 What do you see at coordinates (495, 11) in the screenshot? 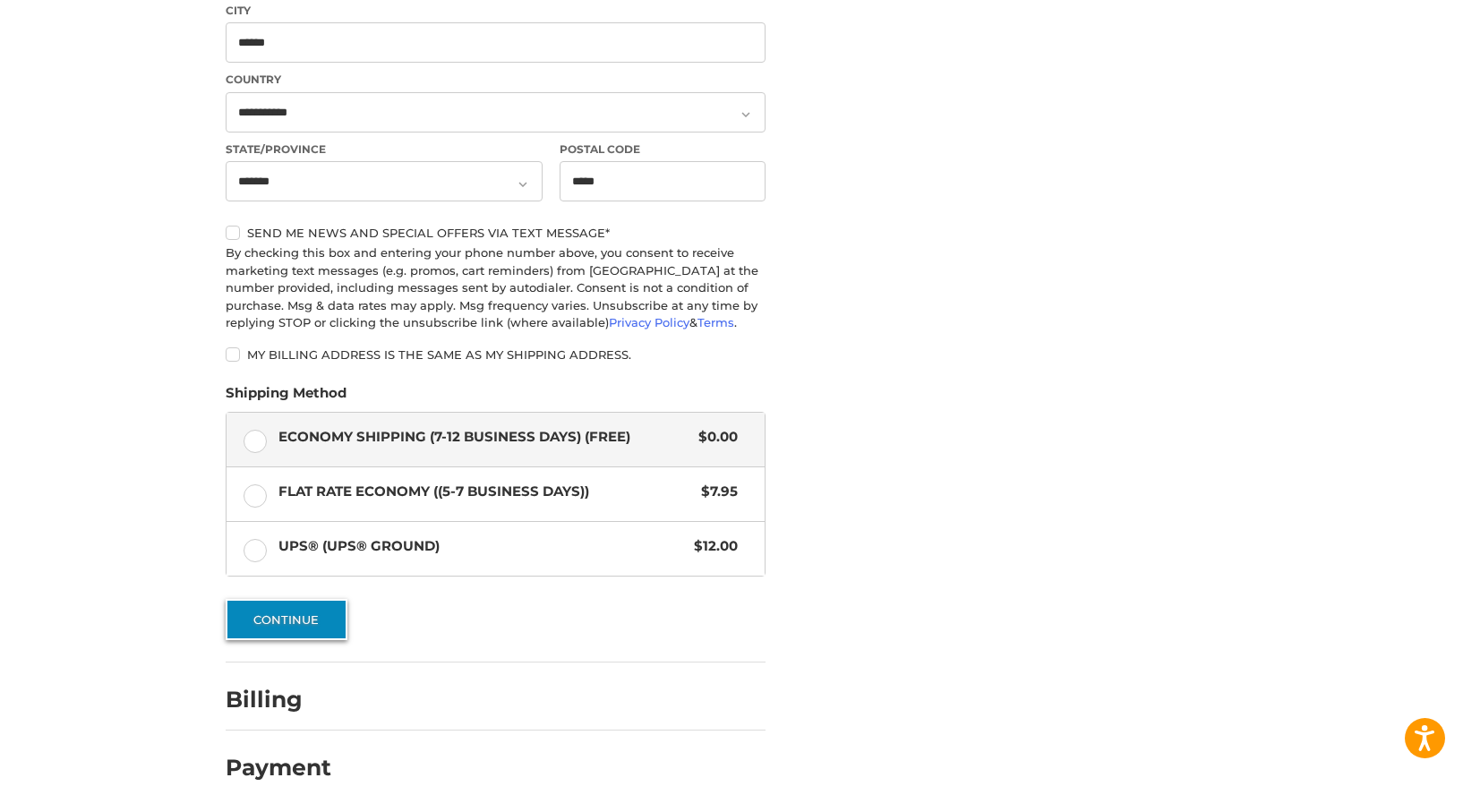
I see `label: City` at bounding box center [495, 11].